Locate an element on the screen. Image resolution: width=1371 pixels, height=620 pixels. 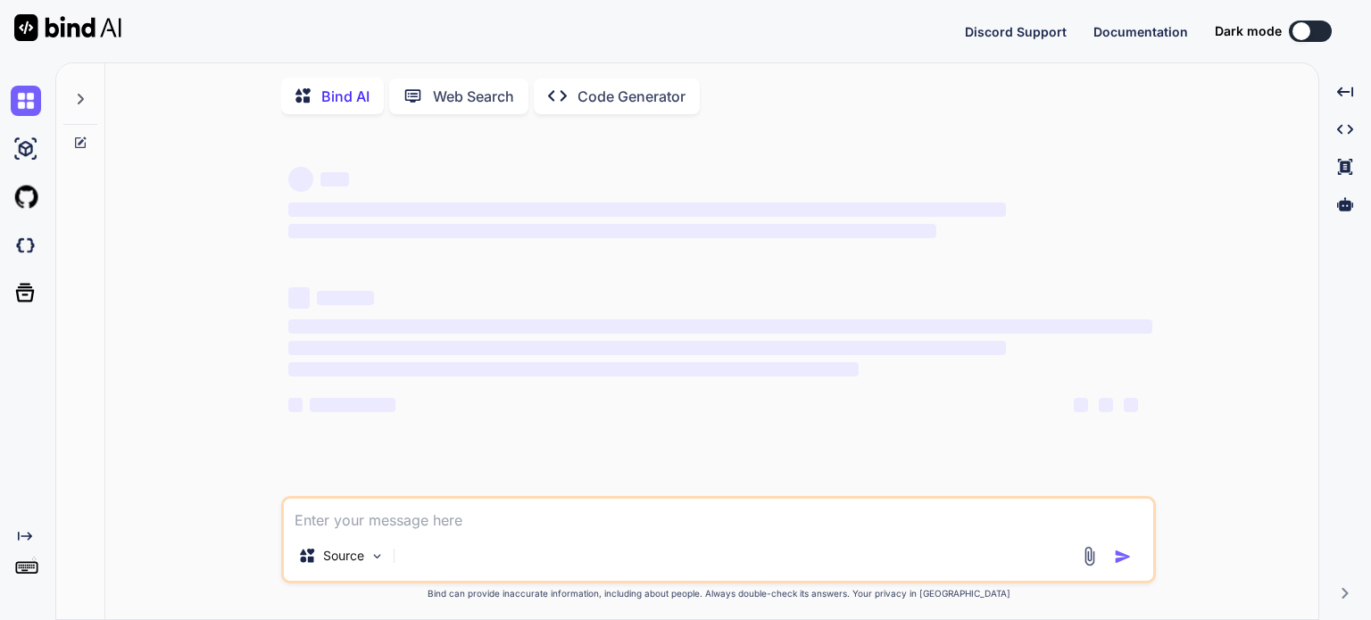
img: ai-studio is located at coordinates (26, 149).